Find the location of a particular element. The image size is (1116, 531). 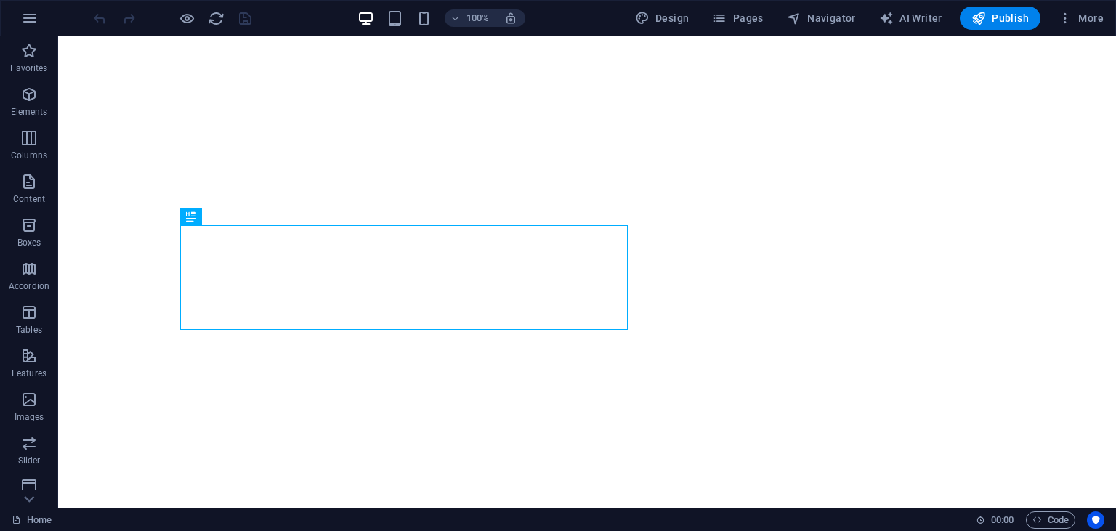

span: 00 00 is located at coordinates (1002, 520).